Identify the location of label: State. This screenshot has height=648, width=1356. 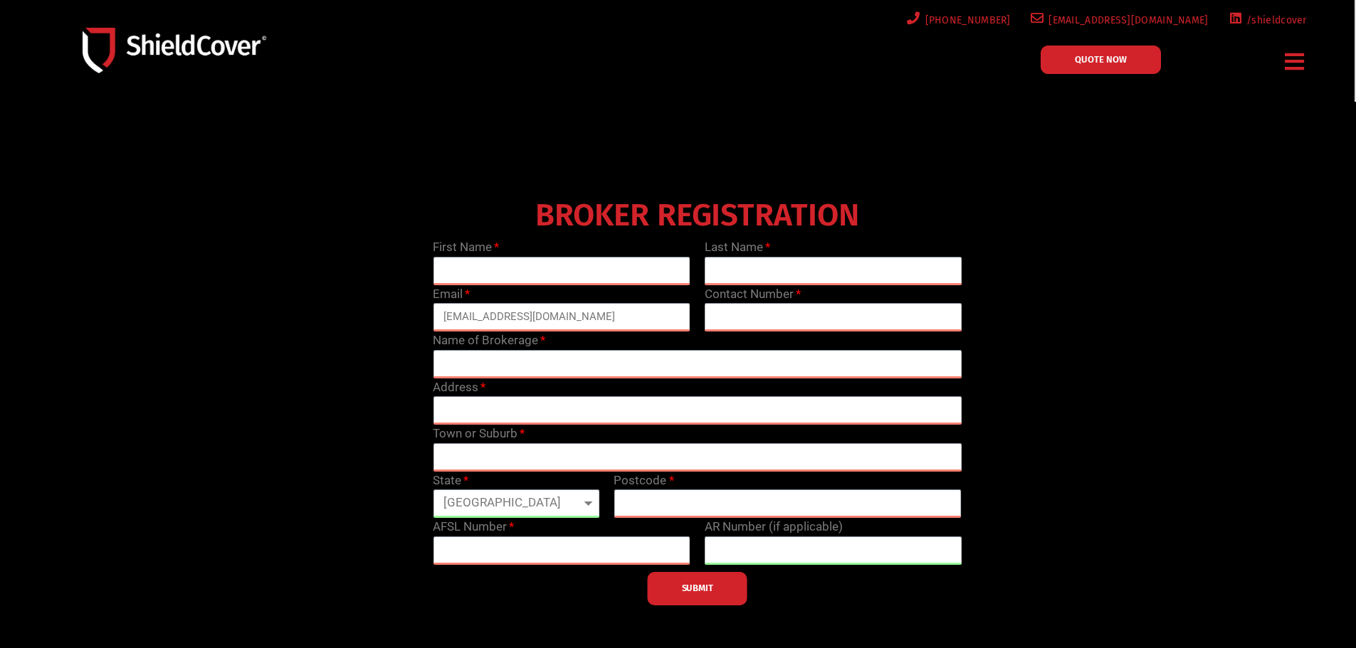
(450, 481).